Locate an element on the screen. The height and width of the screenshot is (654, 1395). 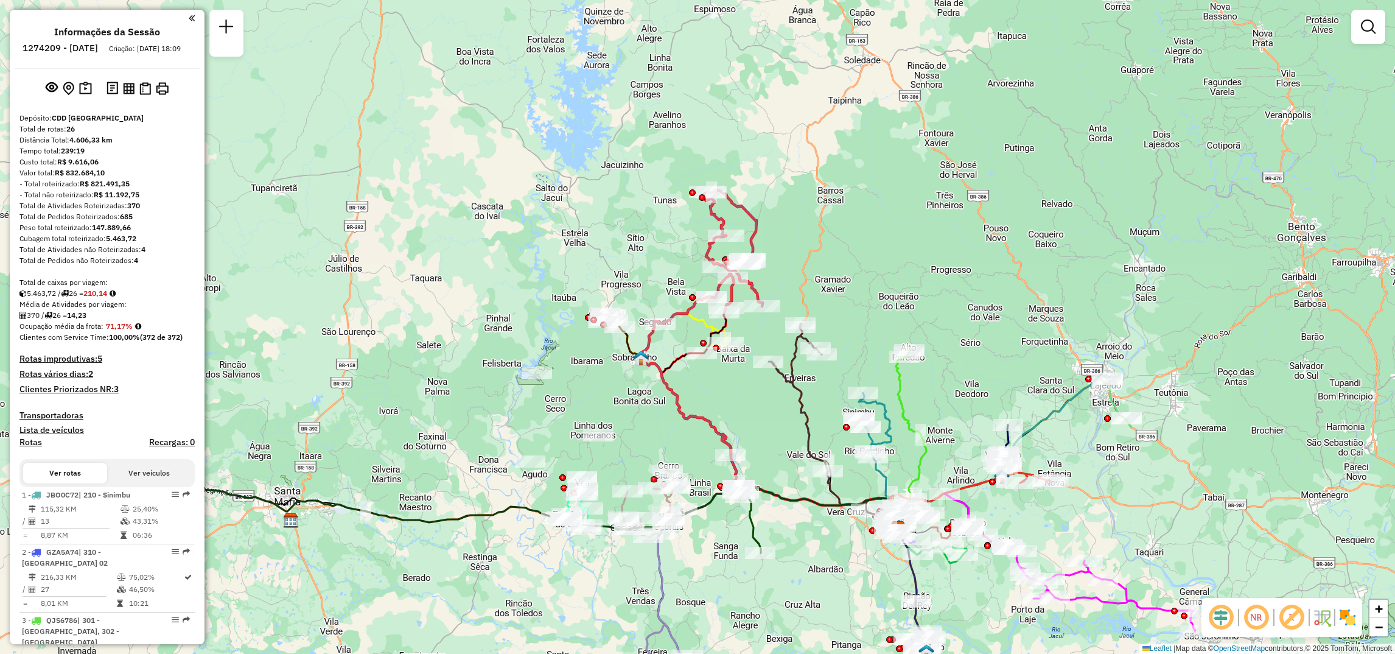
td: 115,32 KM is located at coordinates (80, 509).